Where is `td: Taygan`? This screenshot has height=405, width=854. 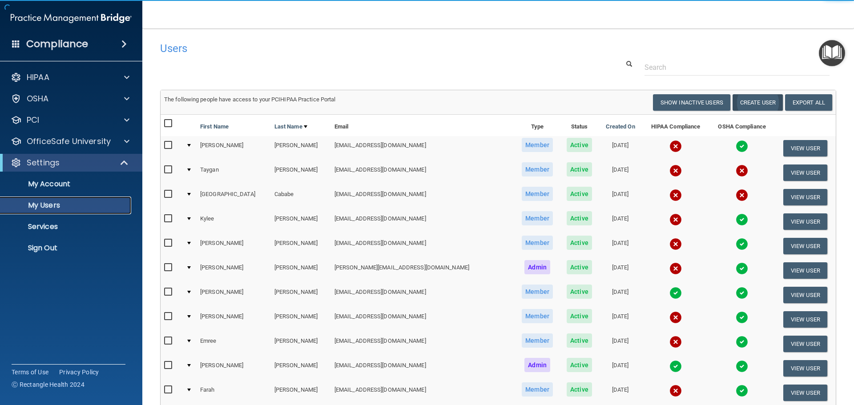 td: Taygan is located at coordinates (234, 173).